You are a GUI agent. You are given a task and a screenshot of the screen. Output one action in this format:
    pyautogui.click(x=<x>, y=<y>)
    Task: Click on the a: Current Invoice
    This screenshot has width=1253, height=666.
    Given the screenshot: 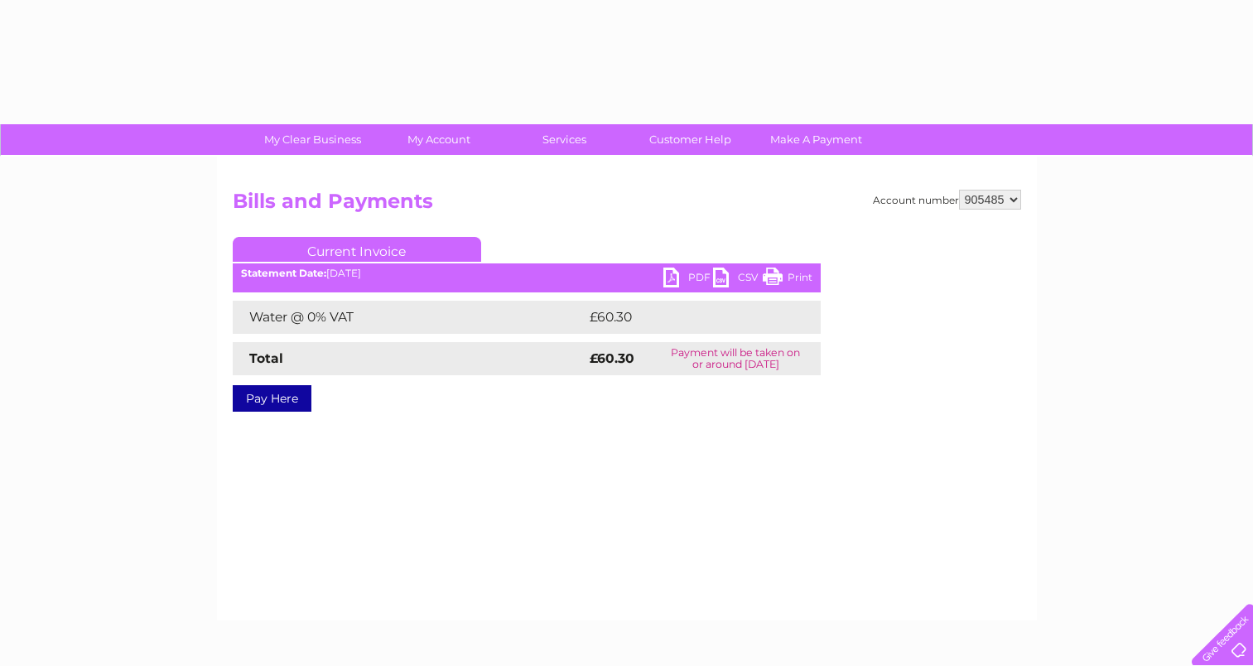 What is the action you would take?
    pyautogui.click(x=357, y=249)
    